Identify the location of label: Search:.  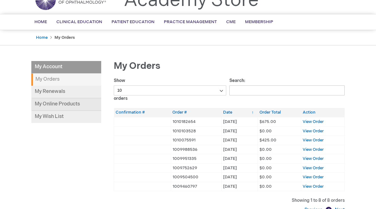
(287, 86).